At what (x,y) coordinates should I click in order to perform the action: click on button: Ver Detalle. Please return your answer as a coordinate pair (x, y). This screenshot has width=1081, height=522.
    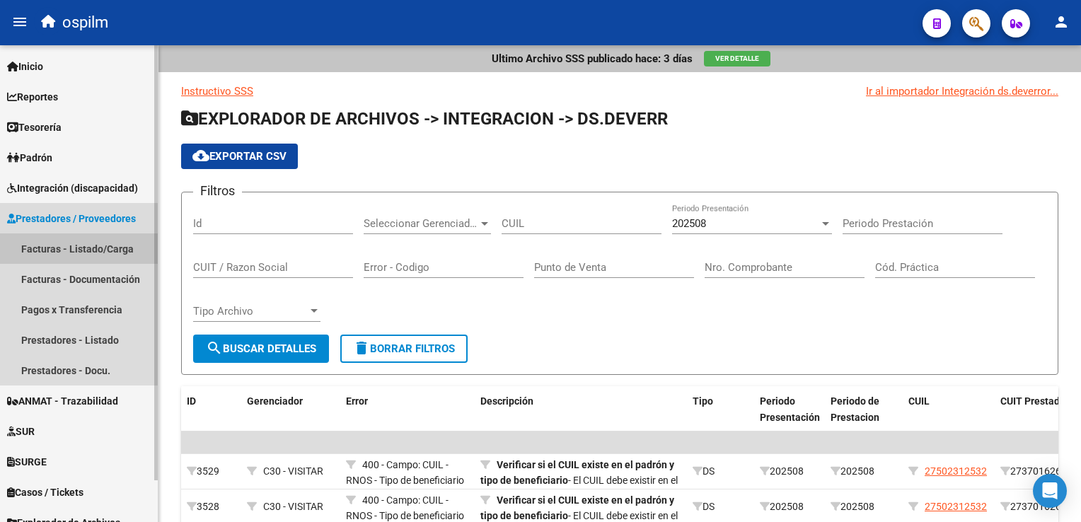
    Looking at the image, I should click on (737, 59).